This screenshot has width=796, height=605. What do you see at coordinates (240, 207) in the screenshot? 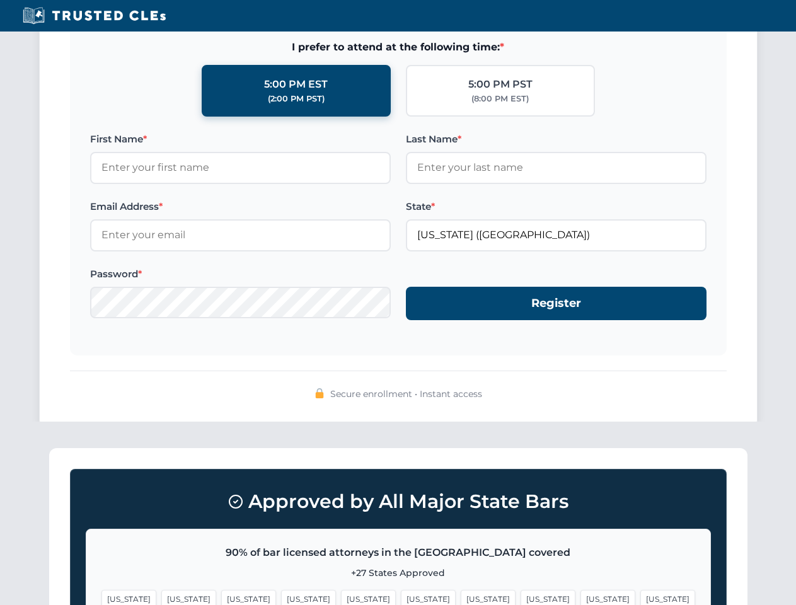
I see `label: Email Address` at bounding box center [240, 207].